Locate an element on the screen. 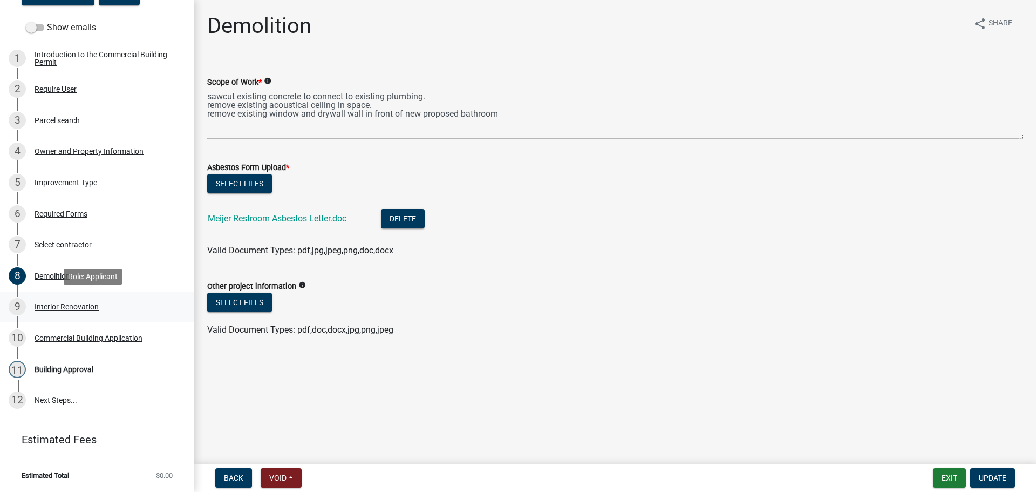 The width and height of the screenshot is (1036, 492). span: Back is located at coordinates (234, 478).